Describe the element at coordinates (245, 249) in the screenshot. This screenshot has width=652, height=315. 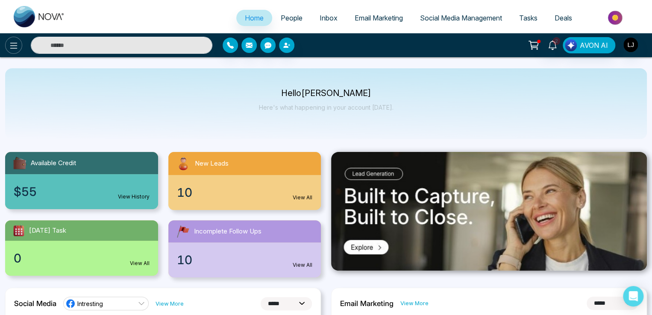
I see `a: Incomplete Follow Ups10View All` at that location.